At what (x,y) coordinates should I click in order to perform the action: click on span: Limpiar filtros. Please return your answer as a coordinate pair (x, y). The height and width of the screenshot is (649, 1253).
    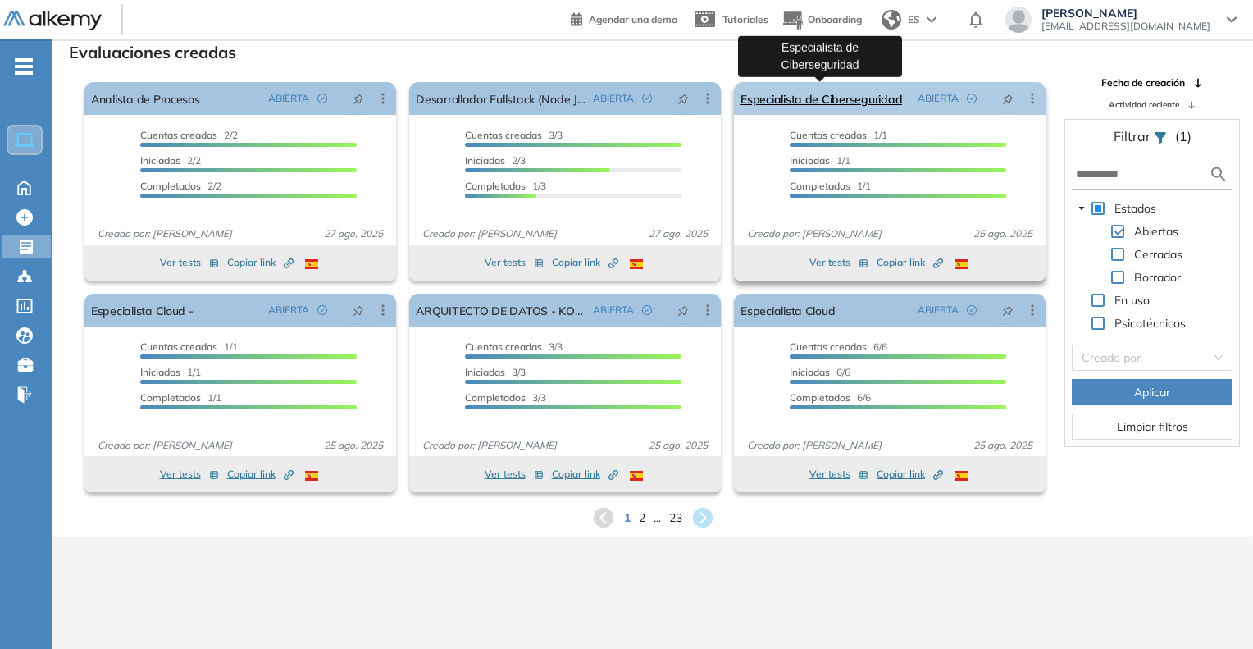
    Looking at the image, I should click on (1152, 427).